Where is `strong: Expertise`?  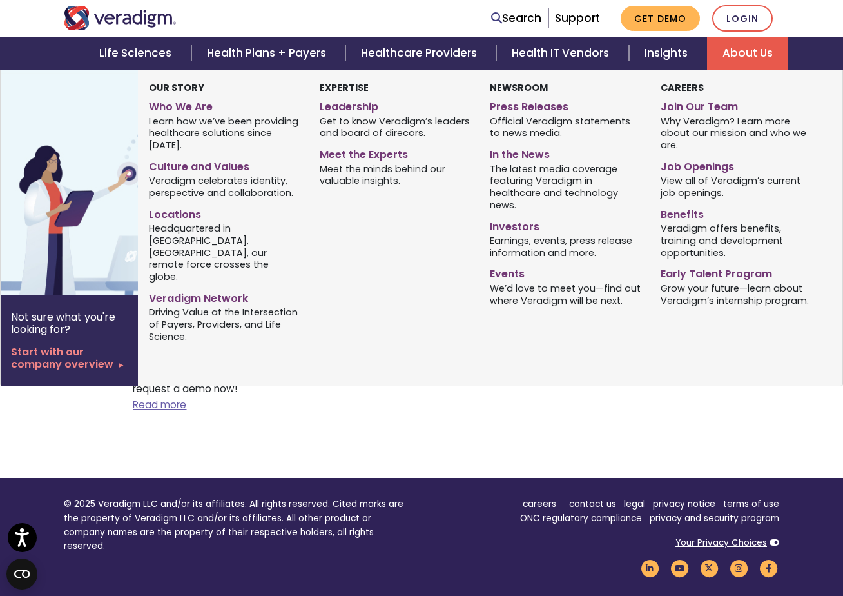
strong: Expertise is located at coordinates (344, 88).